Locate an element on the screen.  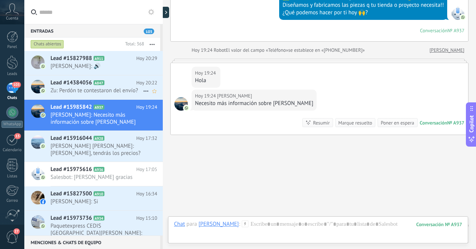
span: A911 is located at coordinates (99, 58).